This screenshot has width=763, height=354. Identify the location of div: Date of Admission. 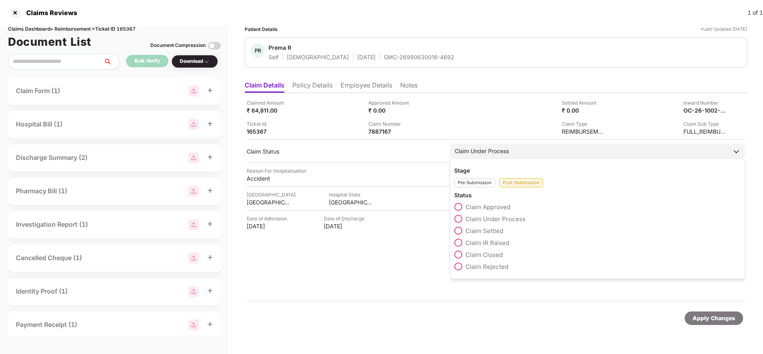
(268, 218).